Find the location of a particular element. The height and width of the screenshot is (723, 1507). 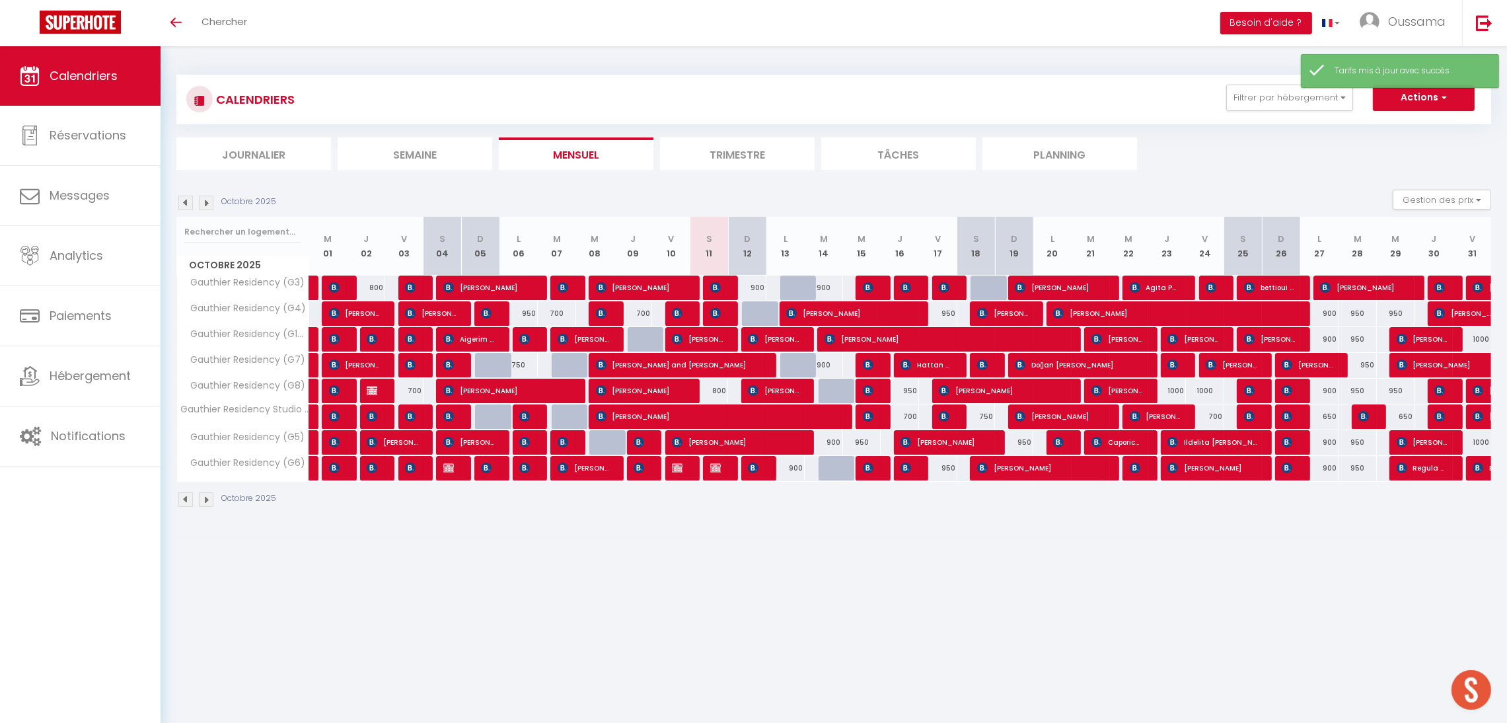

th: 06 is located at coordinates (519, 246).